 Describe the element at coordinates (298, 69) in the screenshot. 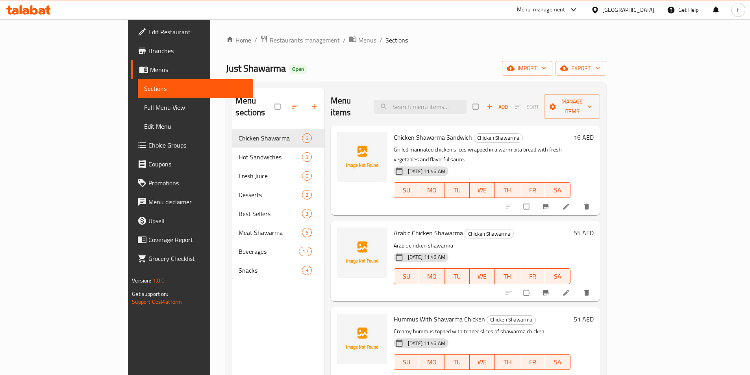

I see `div: Open` at that location.